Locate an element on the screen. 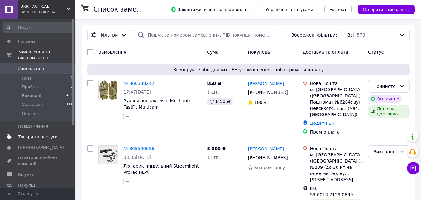 The height and width of the screenshot is (200, 421). span: UKR TACTICAL is located at coordinates (44, 7).